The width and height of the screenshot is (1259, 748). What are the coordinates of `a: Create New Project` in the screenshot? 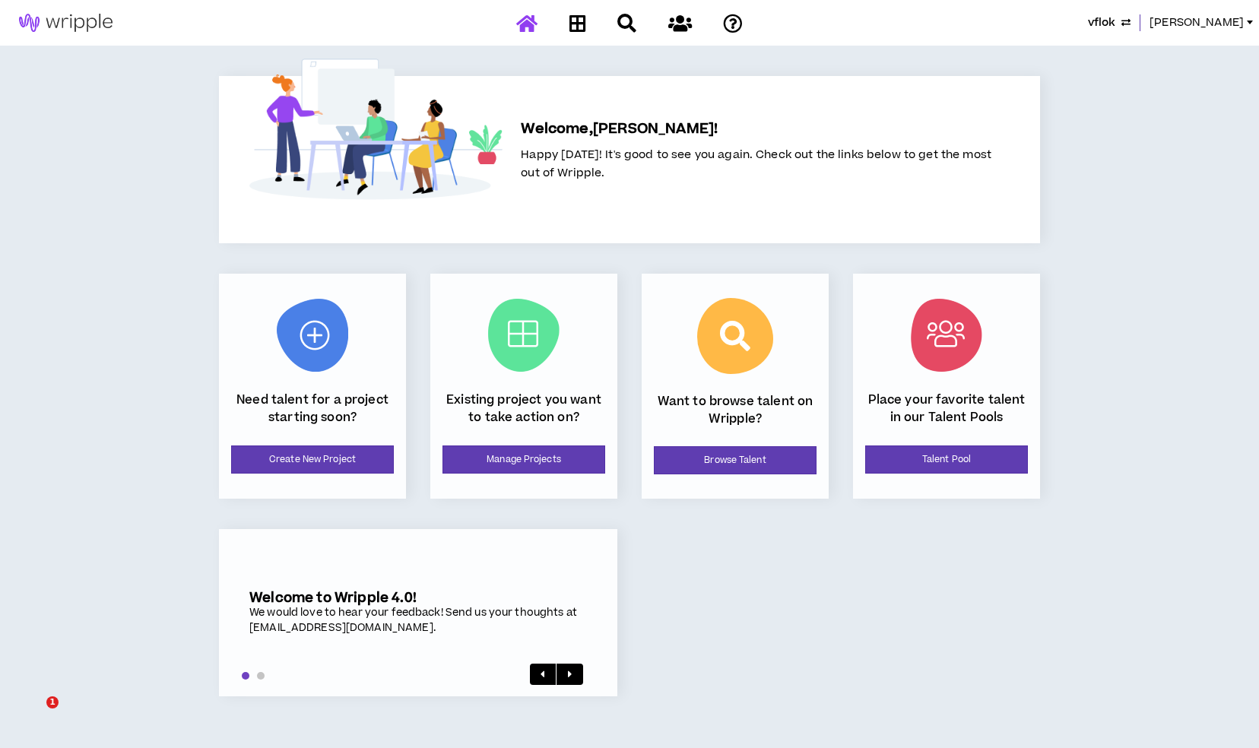 It's located at (312, 459).